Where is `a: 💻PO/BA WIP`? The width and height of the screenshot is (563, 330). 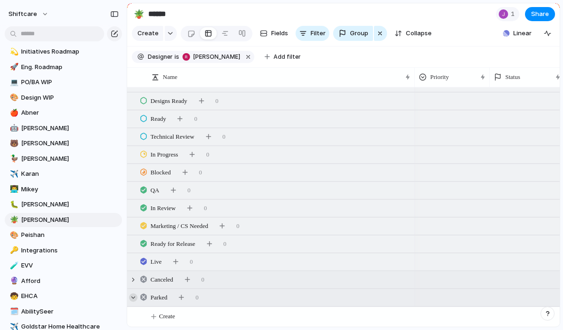 a: 💻PO/BA WIP is located at coordinates (63, 82).